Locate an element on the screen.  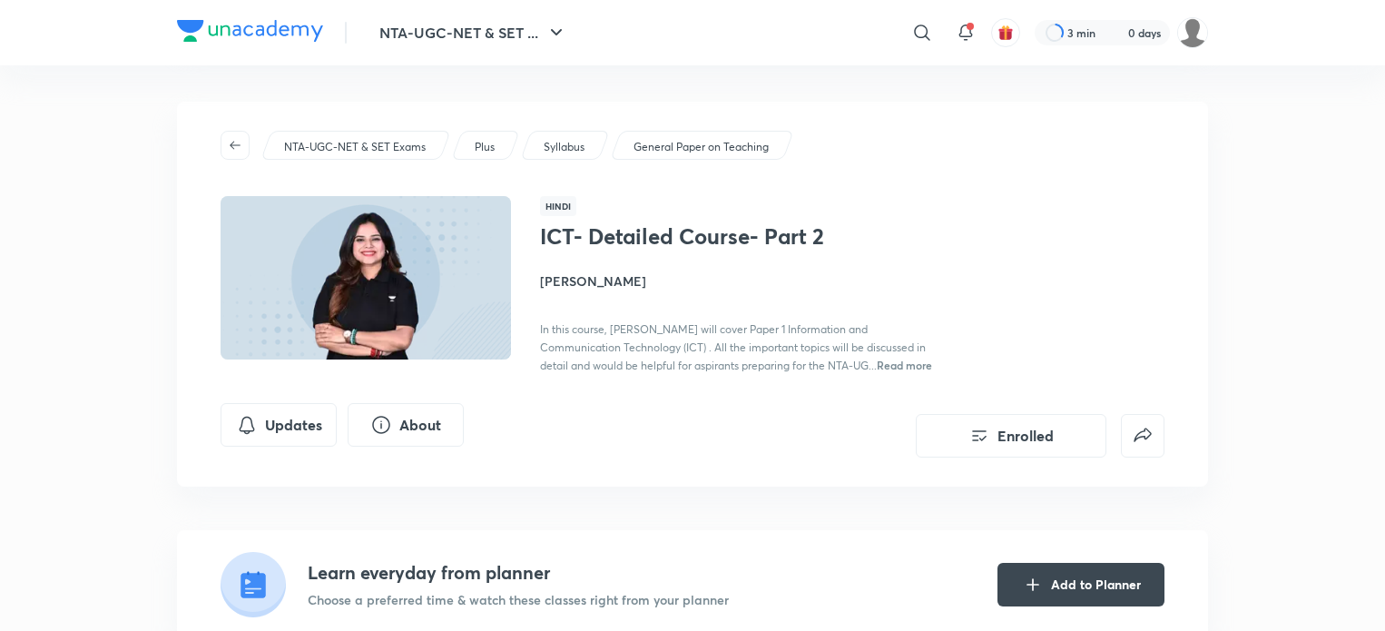
h4: Learn everyday from planner is located at coordinates (518, 573).